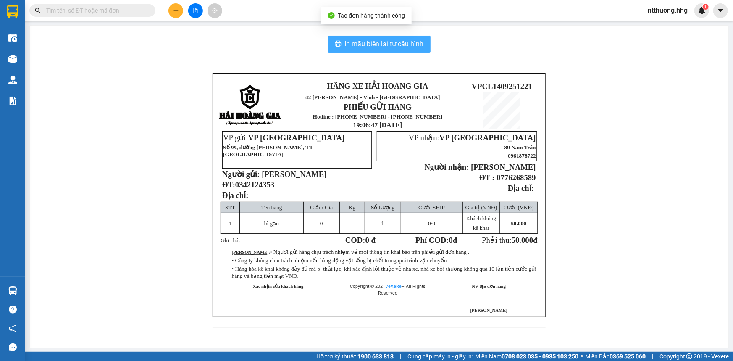 This screenshot has height=361, width=733. I want to click on span: check-circle, so click(331, 16).